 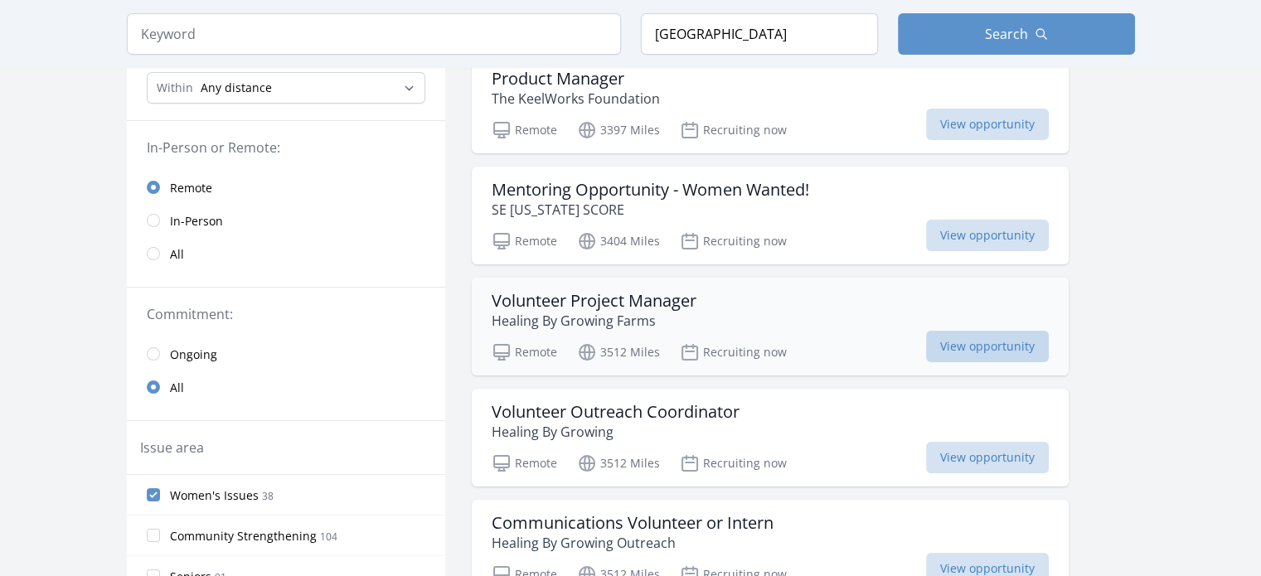 I want to click on p: 3397 Miles, so click(x=618, y=130).